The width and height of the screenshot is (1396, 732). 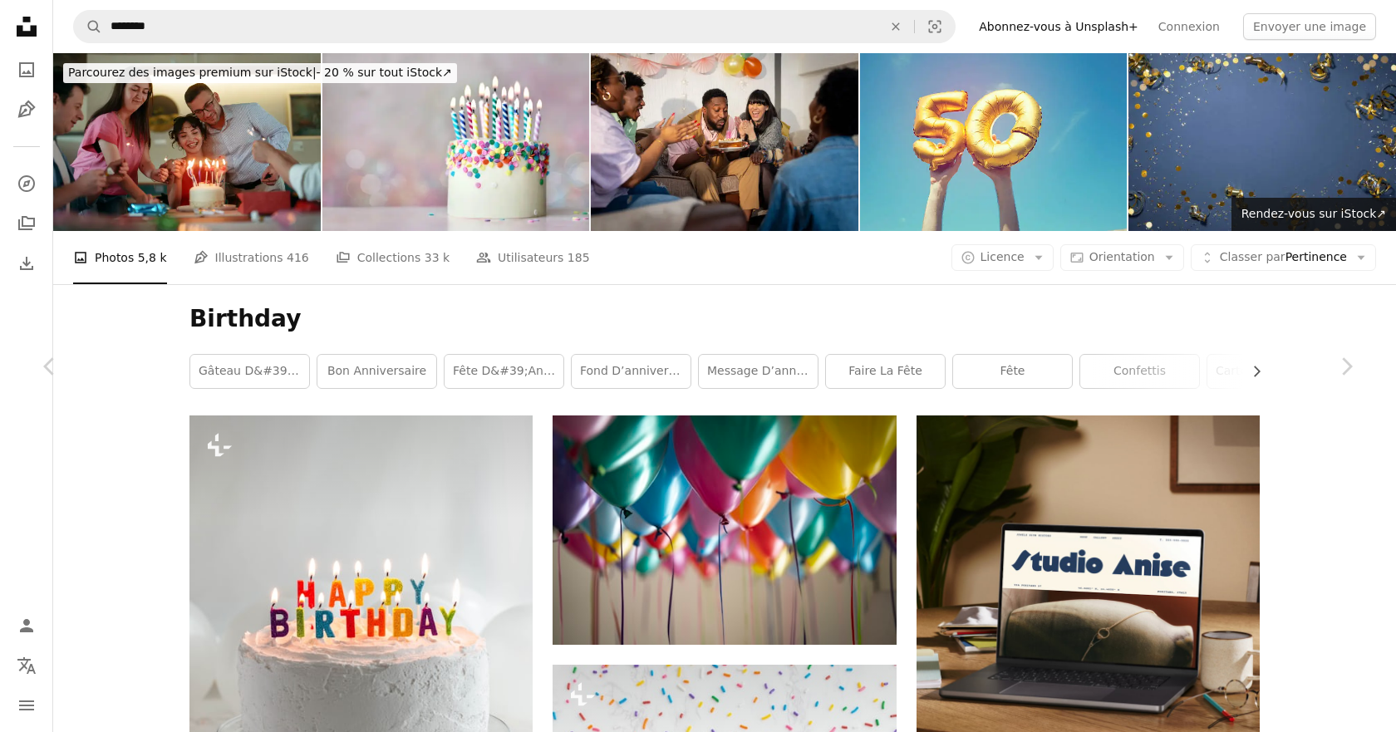 What do you see at coordinates (725, 142) in the screenshot?
I see `img: Une année de plus` at bounding box center [725, 142].